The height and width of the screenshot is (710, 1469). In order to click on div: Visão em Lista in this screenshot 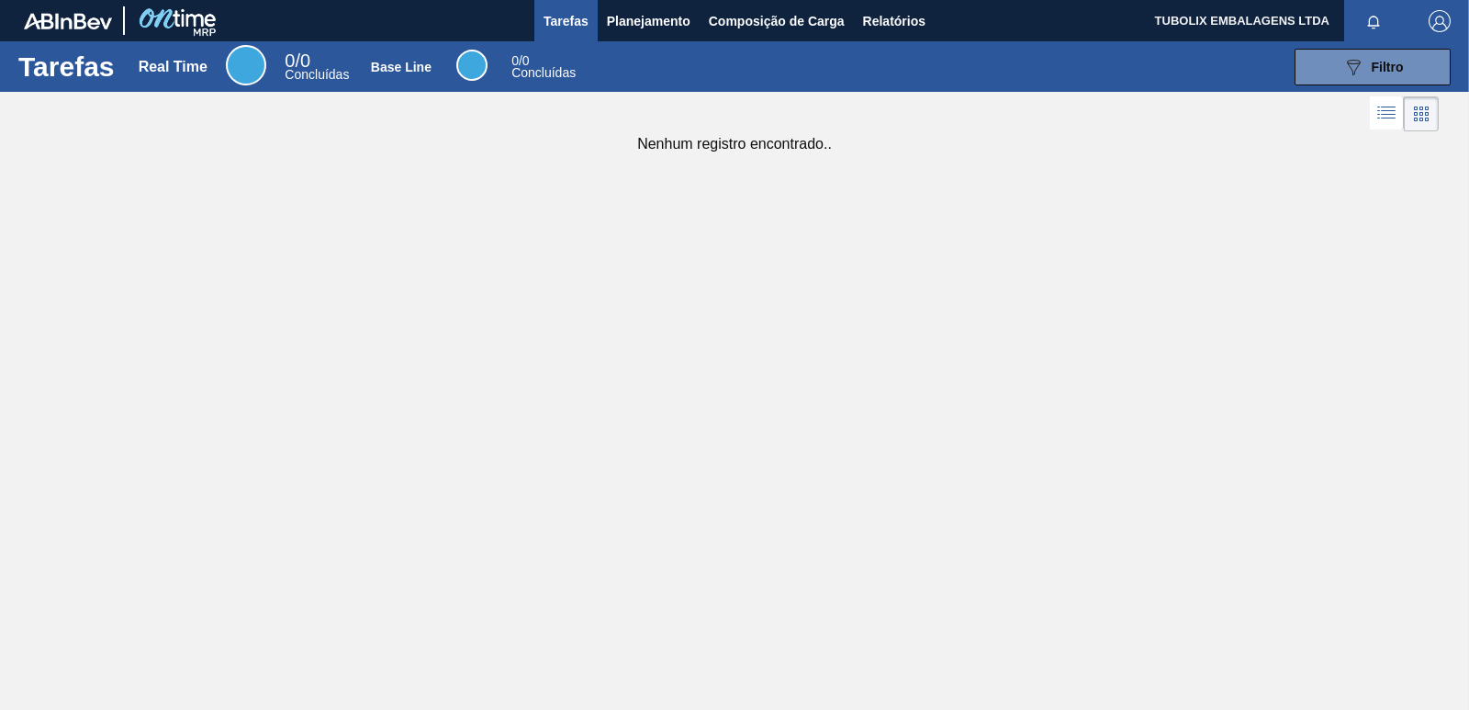, I will do `click(1387, 114)`.